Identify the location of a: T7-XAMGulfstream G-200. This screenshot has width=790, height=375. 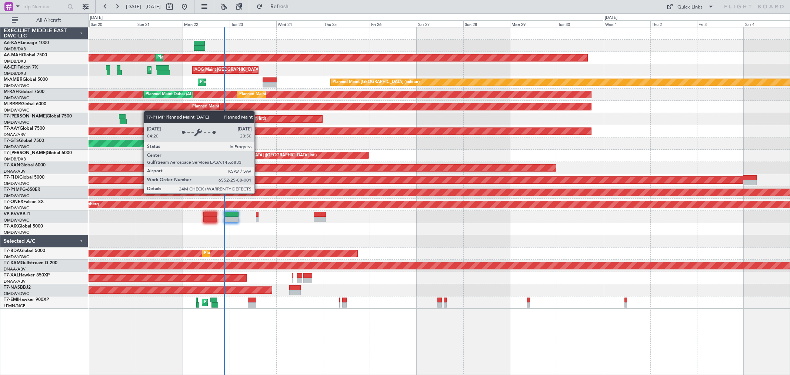
(30, 263).